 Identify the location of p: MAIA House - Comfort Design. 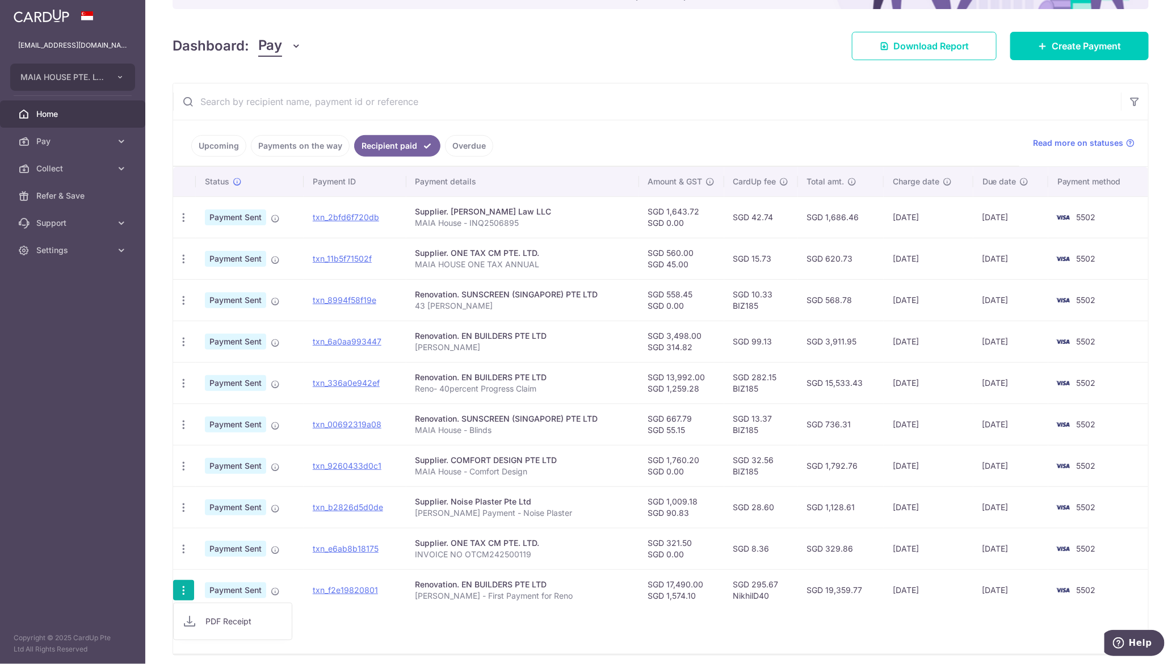
(523, 472).